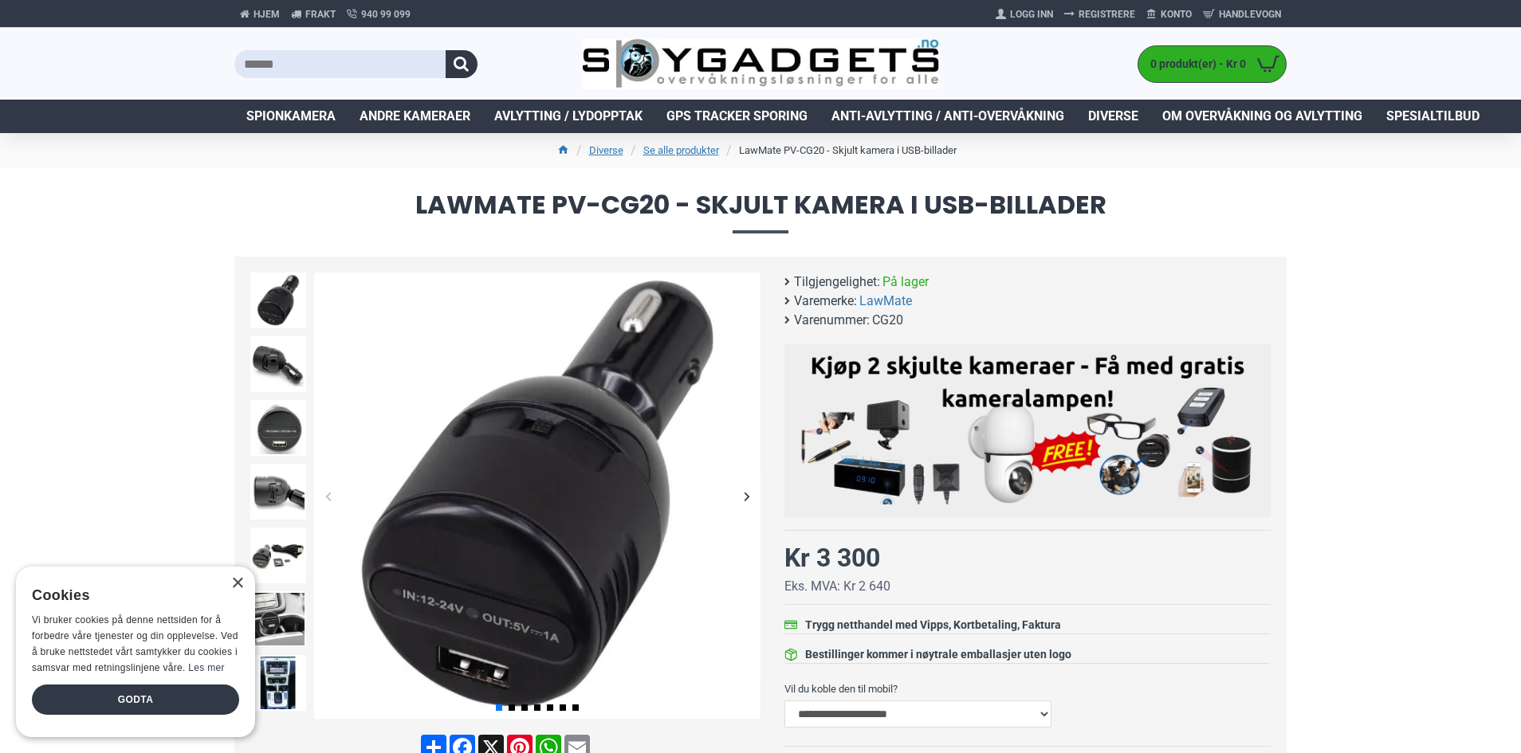 The image size is (1521, 753). I want to click on span: Avlytting / Lydopptak, so click(568, 116).